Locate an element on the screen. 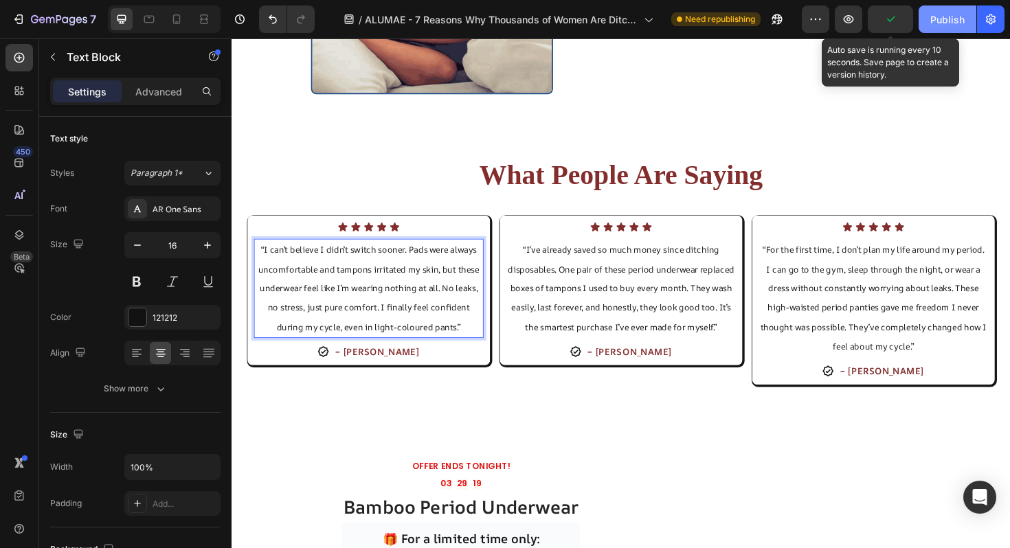  span: “I can’t believe I didn’t switch sooner. Pads were always uncomfortable and tampons irritated my ... is located at coordinates (145, 264).